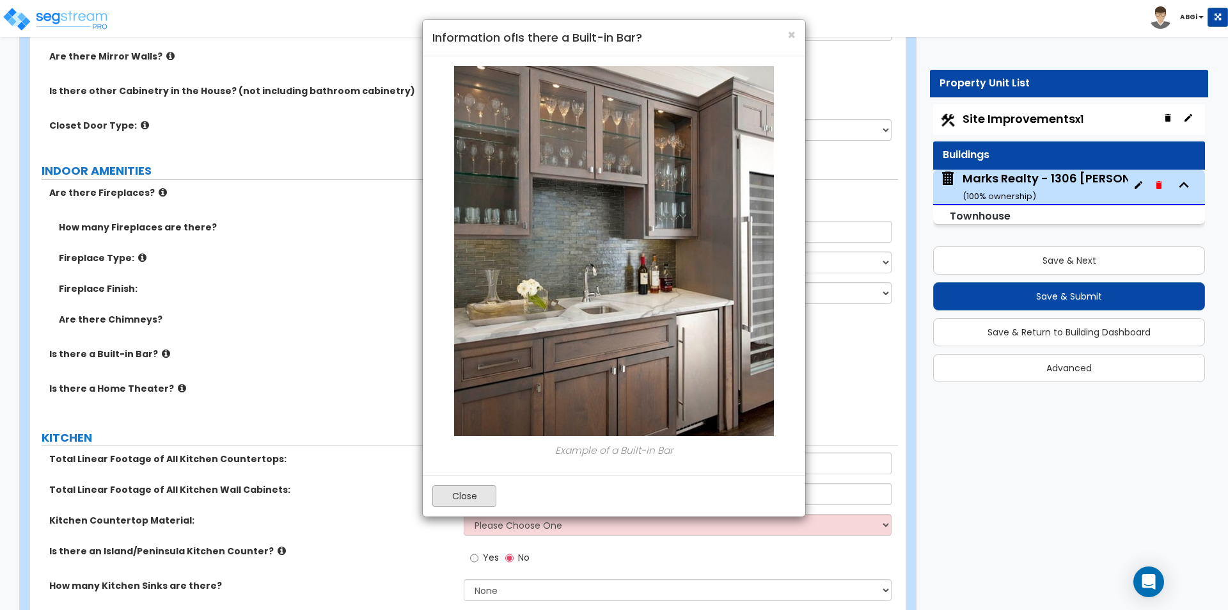 This screenshot has height=610, width=1228. I want to click on h4: Information of Is there a Built-in Bar?, so click(614, 38).